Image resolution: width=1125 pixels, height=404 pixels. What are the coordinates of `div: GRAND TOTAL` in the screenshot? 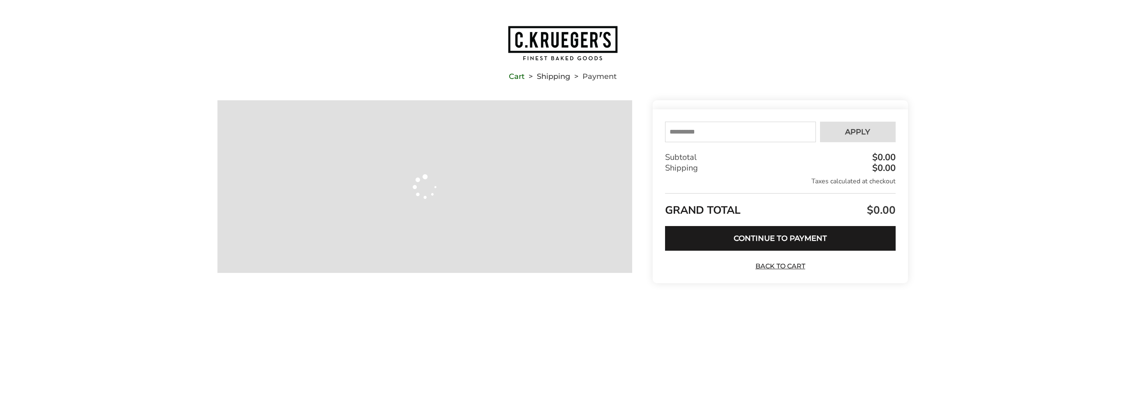 It's located at (780, 206).